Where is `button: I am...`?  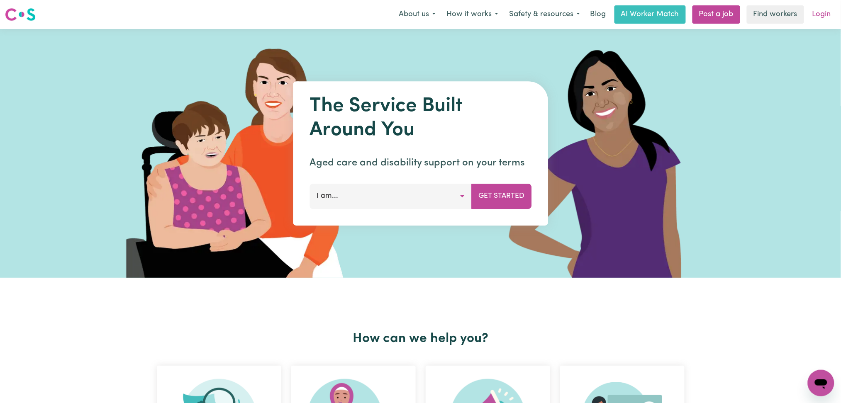 button: I am... is located at coordinates (390, 196).